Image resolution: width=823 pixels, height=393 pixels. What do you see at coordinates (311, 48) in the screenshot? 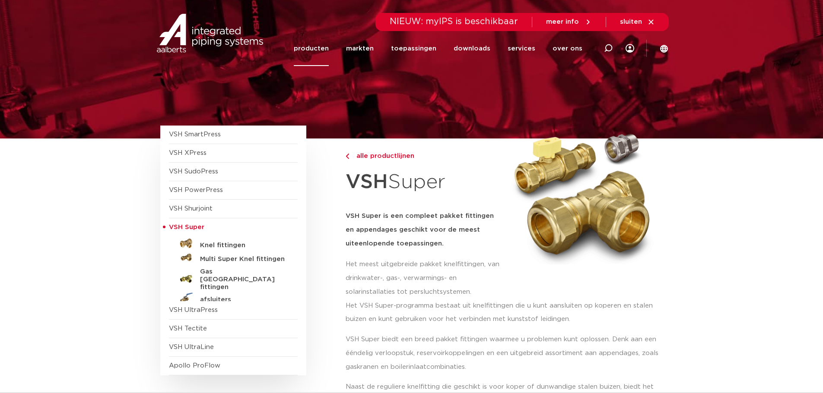
I see `a: producten` at bounding box center [311, 48].